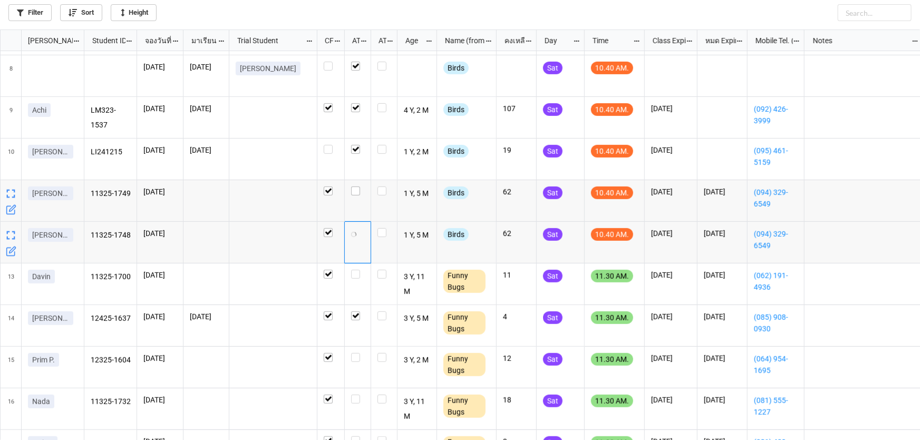 The image size is (920, 440). What do you see at coordinates (775, 115) in the screenshot?
I see `a: (092) 426-3999` at bounding box center [775, 115].